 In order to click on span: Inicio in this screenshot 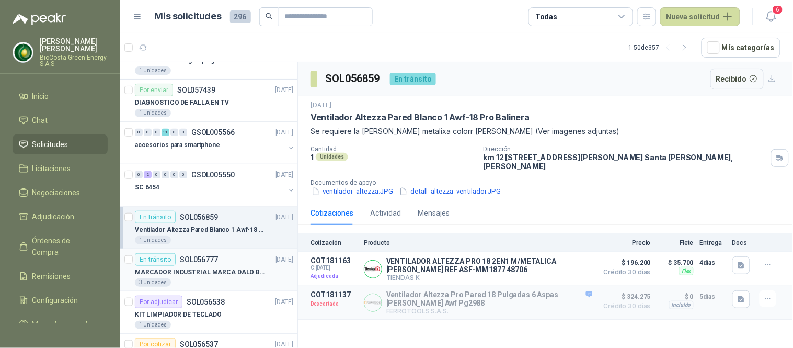, I will do `click(41, 96)`.